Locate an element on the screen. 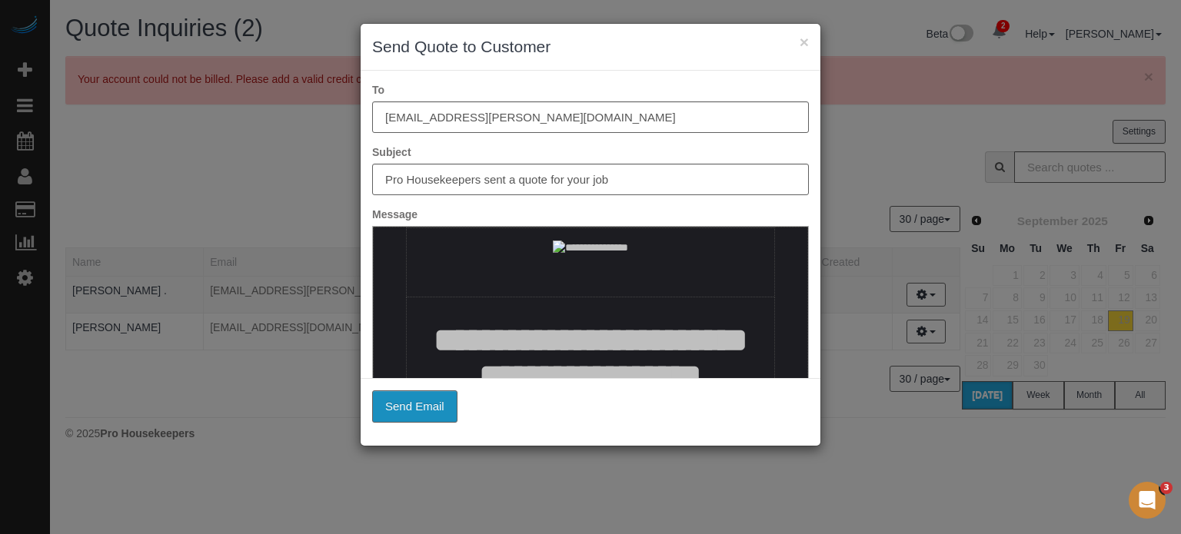 This screenshot has height=534, width=1181. label: Message is located at coordinates (590, 214).